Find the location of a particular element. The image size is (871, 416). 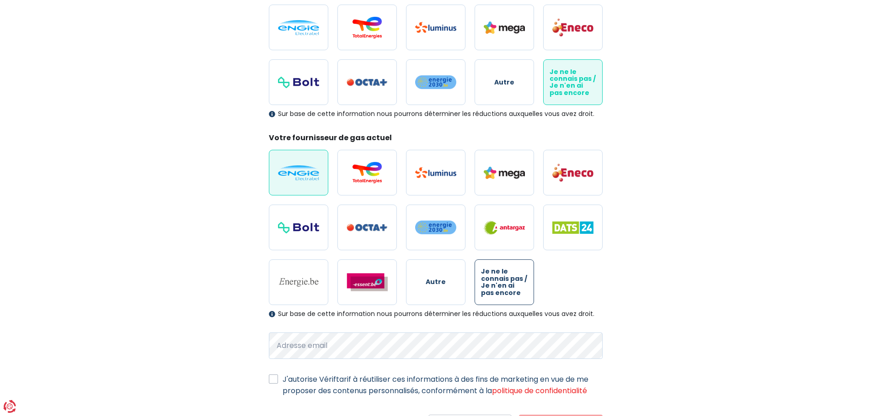

a: politique de confidentialité is located at coordinates (539, 391).